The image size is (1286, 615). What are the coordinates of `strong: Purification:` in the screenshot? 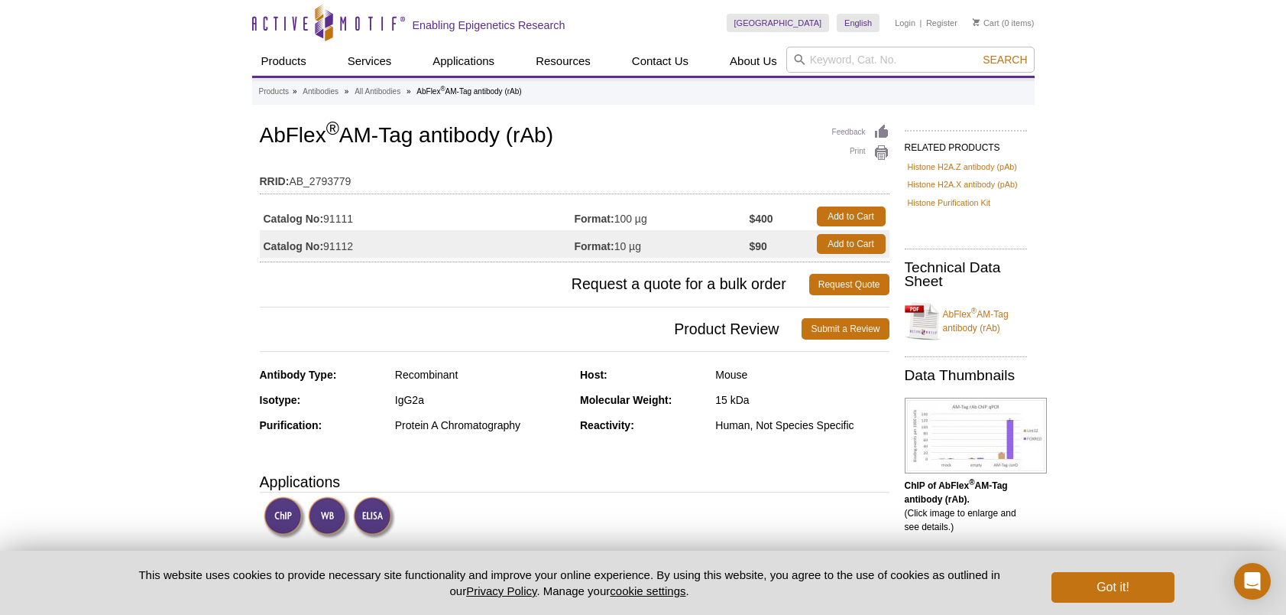 It's located at (291, 425).